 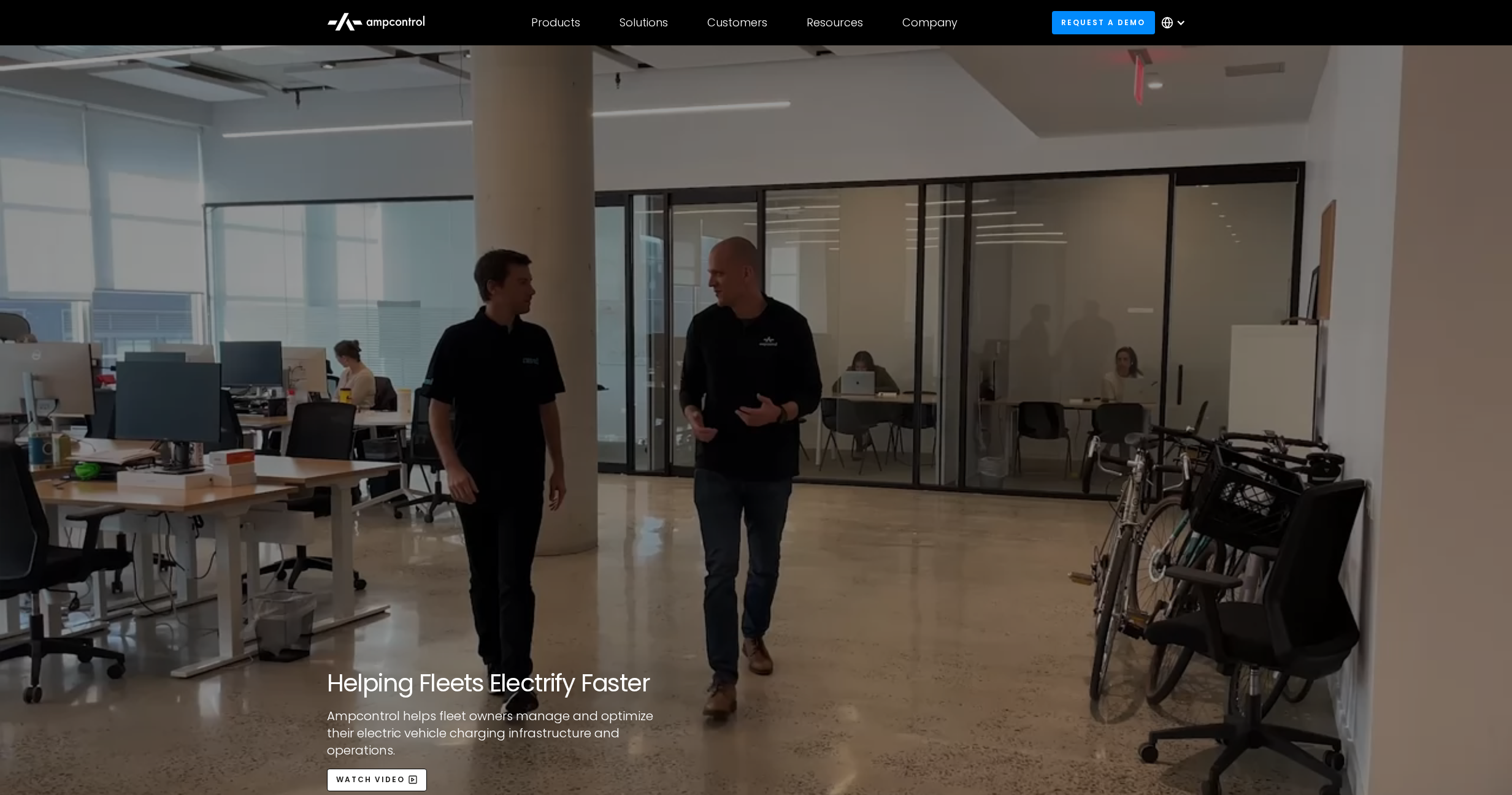 What do you see at coordinates (1104, 22) in the screenshot?
I see `a: Request a demo` at bounding box center [1104, 22].